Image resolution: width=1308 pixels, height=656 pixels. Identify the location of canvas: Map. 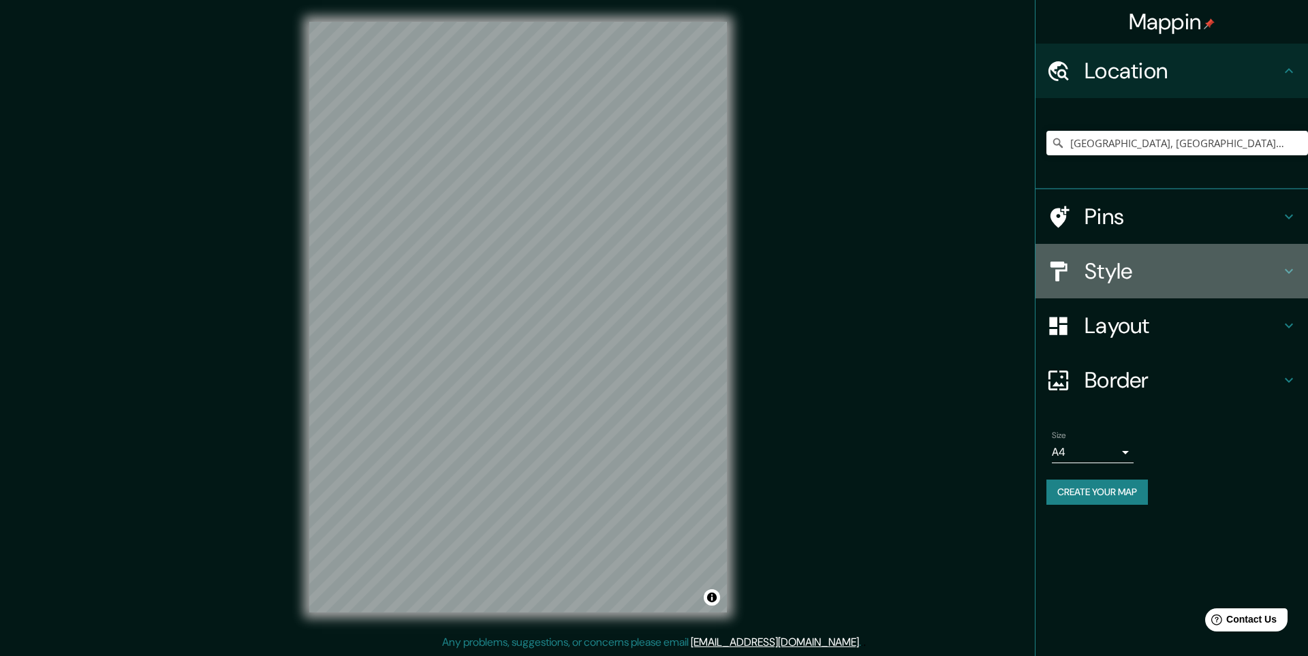
(518, 317).